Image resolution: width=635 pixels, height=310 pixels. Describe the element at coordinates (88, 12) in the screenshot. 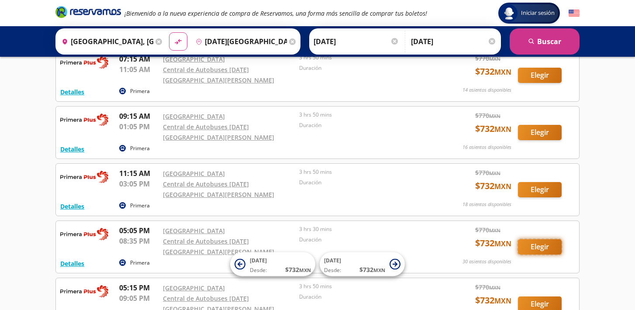

I see `i: Brand Logo` at that location.